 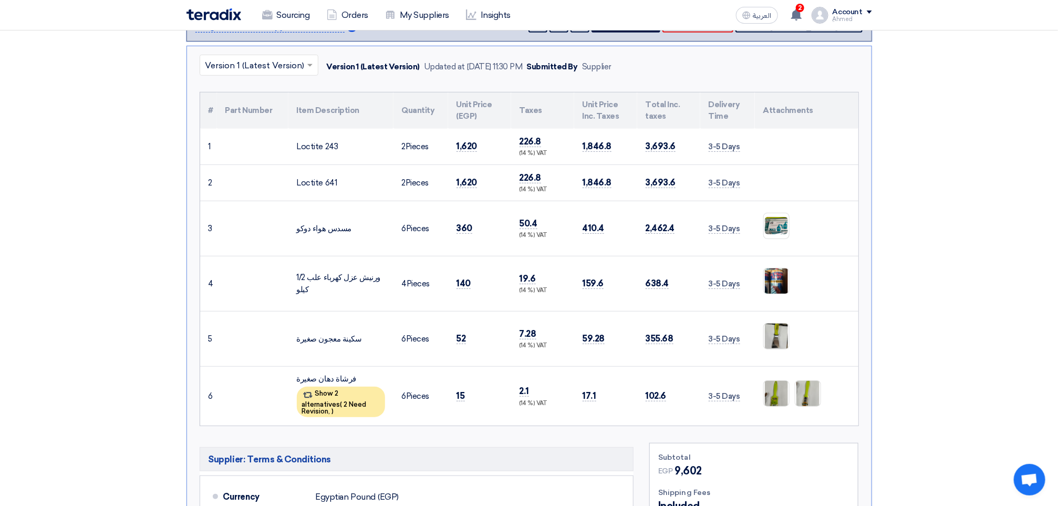 I want to click on button: العربية, so click(x=757, y=15).